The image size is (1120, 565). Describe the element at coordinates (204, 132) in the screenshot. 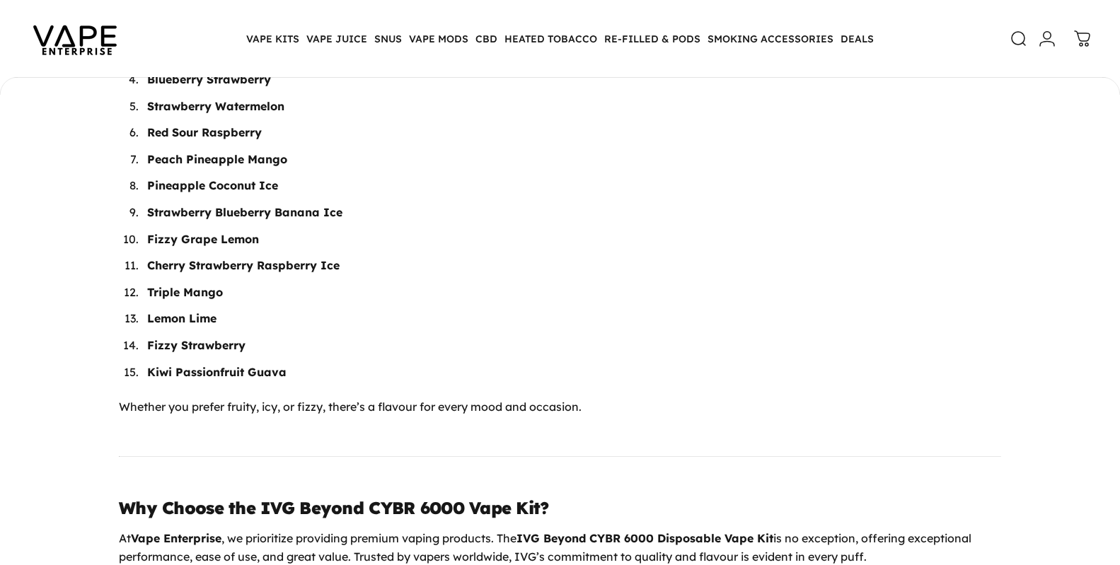

I see `strong: Red Sour Raspberry` at that location.